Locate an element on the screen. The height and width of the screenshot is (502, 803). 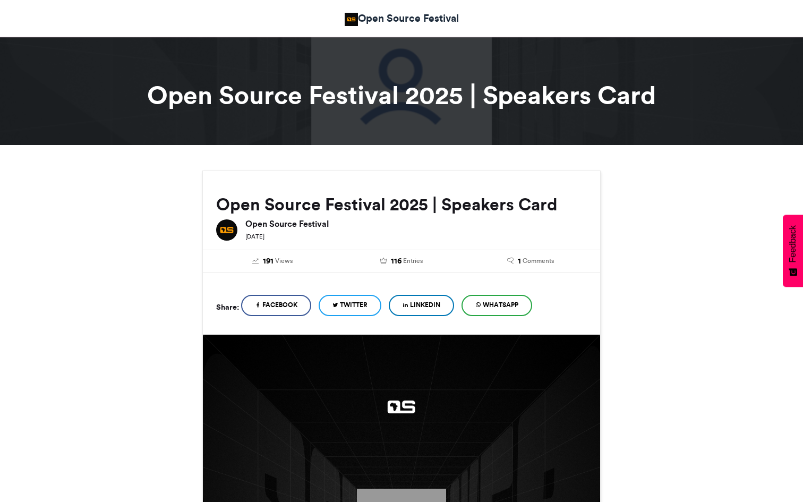
span: Facebook is located at coordinates (280, 305).